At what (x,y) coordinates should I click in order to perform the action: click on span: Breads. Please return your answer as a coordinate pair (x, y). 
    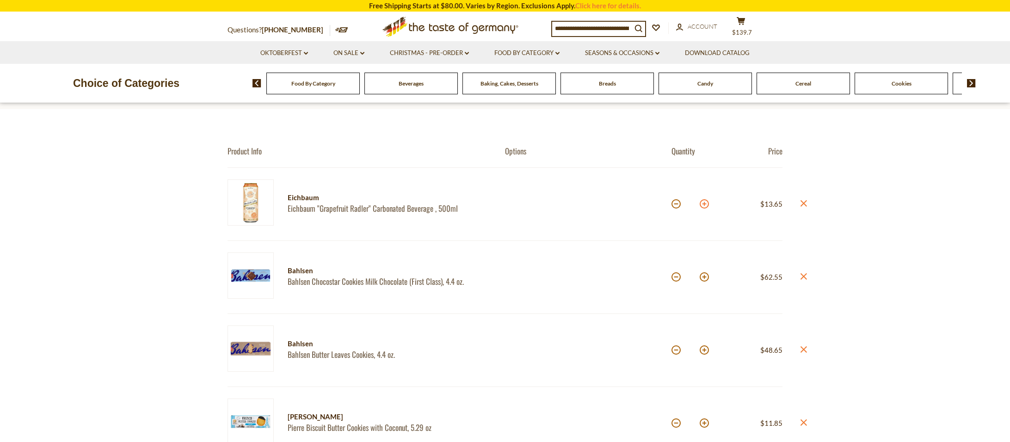
    Looking at the image, I should click on (607, 83).